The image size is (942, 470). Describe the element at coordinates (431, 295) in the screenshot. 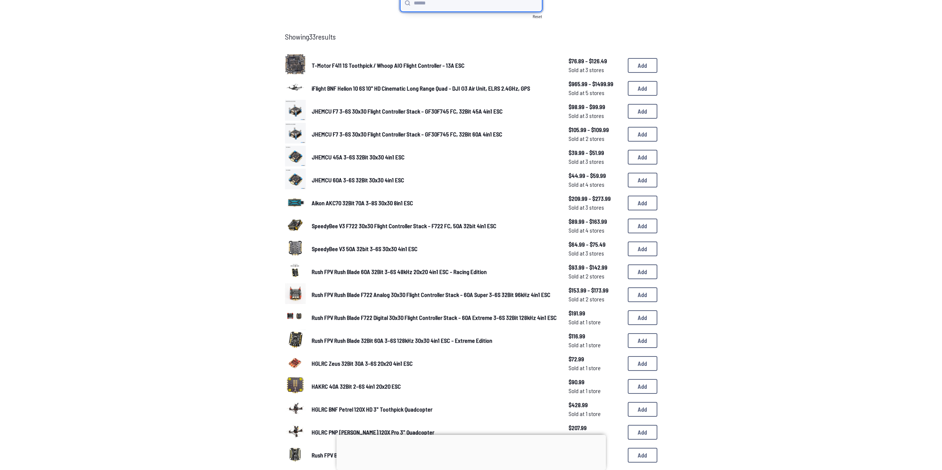

I see `span: Rush FPV Rush Blade F722 Analog 30x30 Flight Controller Stack - 60A Super 3-6S 32Bit 96kHz 4in1 ESC` at that location.